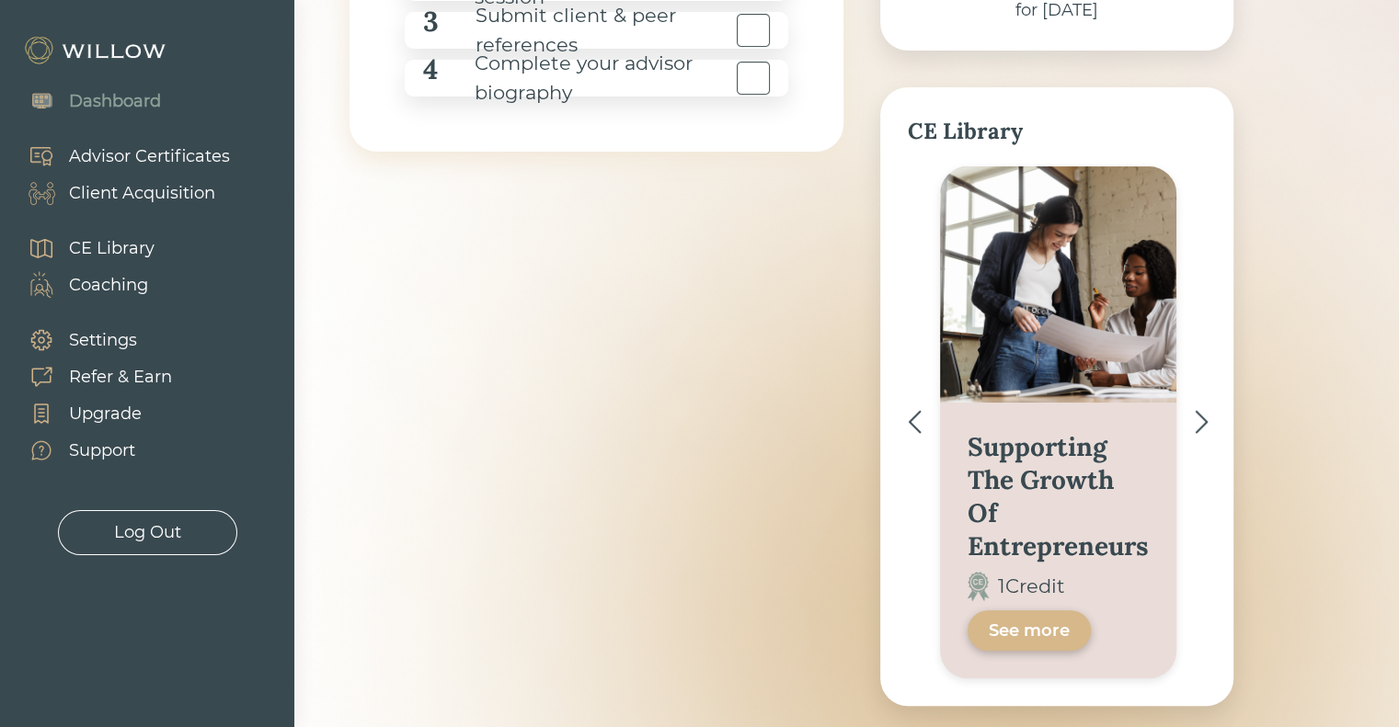  Describe the element at coordinates (105, 414) in the screenshot. I see `div: Upgrade` at that location.